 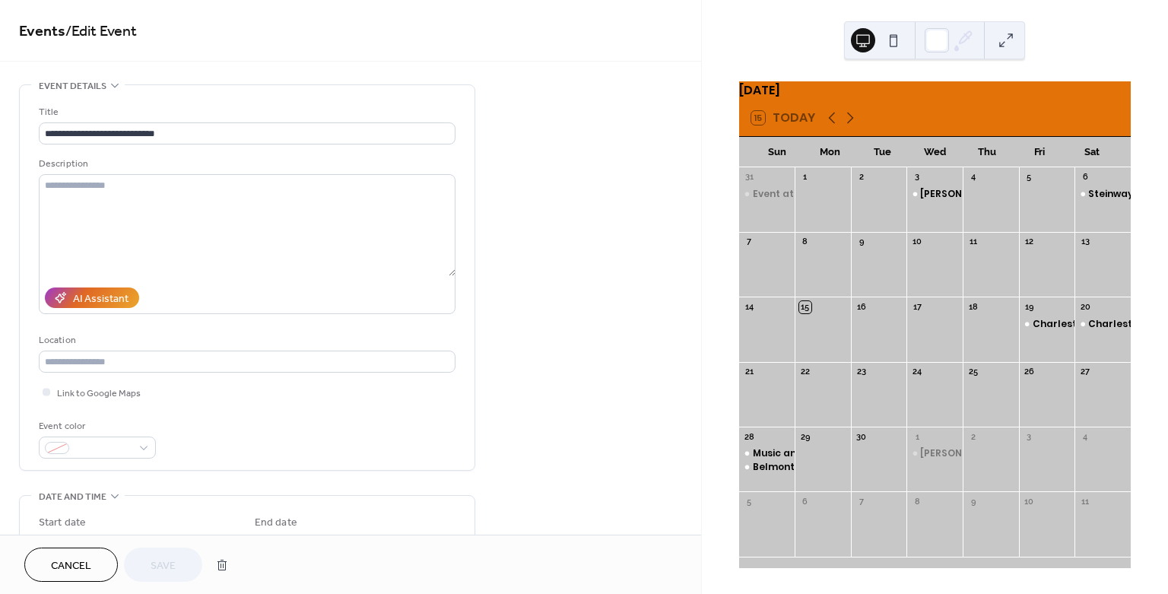 What do you see at coordinates (246, 163) in the screenshot?
I see `div: Description` at bounding box center [246, 163].